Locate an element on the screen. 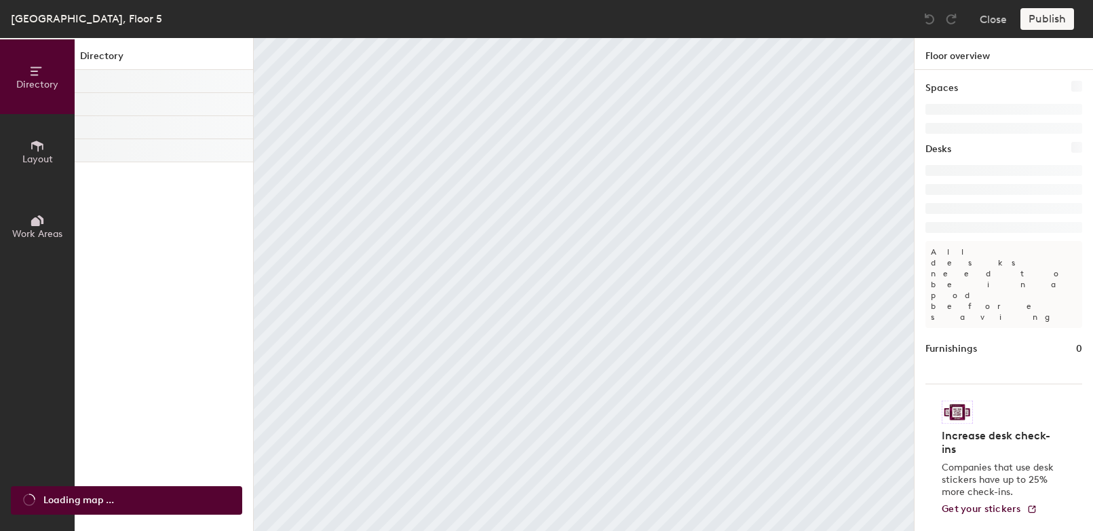  h1: Floor overview is located at coordinates (1004, 54).